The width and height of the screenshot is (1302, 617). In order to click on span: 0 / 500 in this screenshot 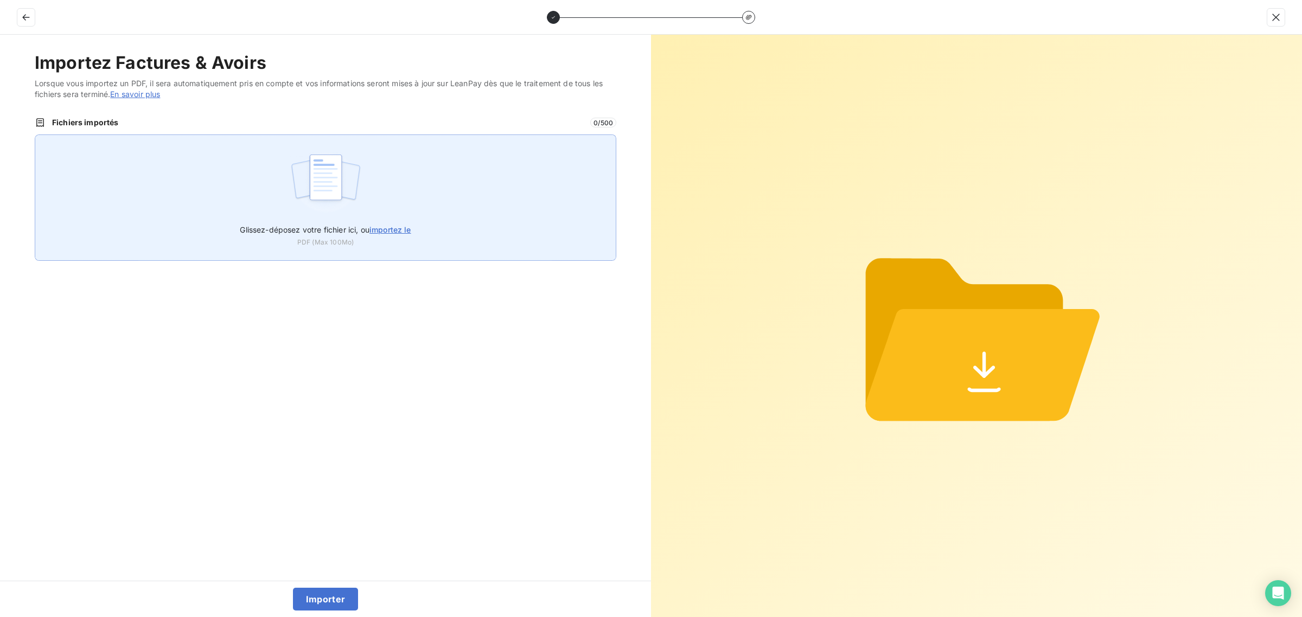, I will do `click(603, 123)`.